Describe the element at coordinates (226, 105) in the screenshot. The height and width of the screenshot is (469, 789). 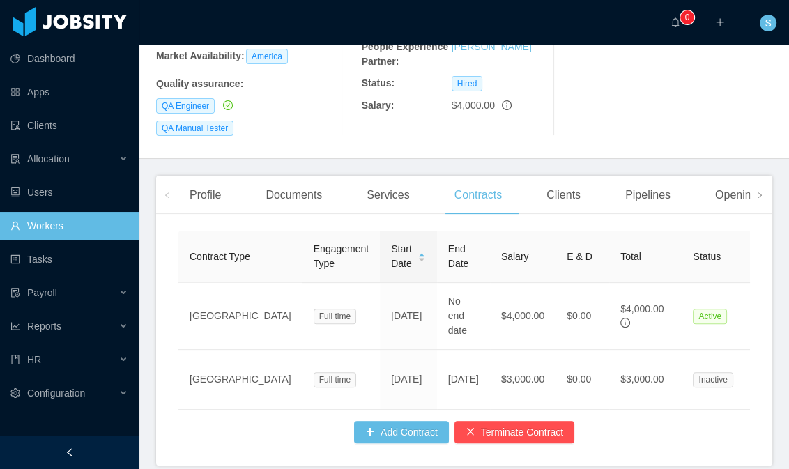
I see `a: icon: check-circle` at that location.